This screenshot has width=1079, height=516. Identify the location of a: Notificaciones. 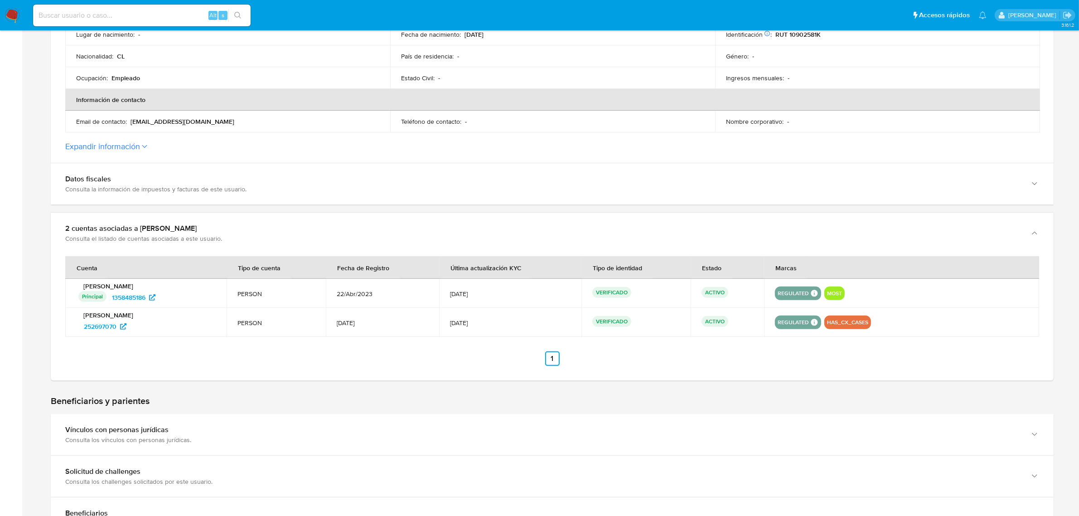
(983, 15).